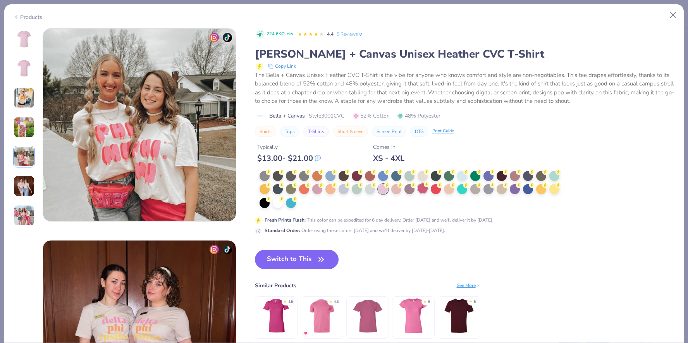 This screenshot has height=343, width=688. Describe the element at coordinates (285, 220) in the screenshot. I see `strong: Fresh Prints Flash :` at that location.